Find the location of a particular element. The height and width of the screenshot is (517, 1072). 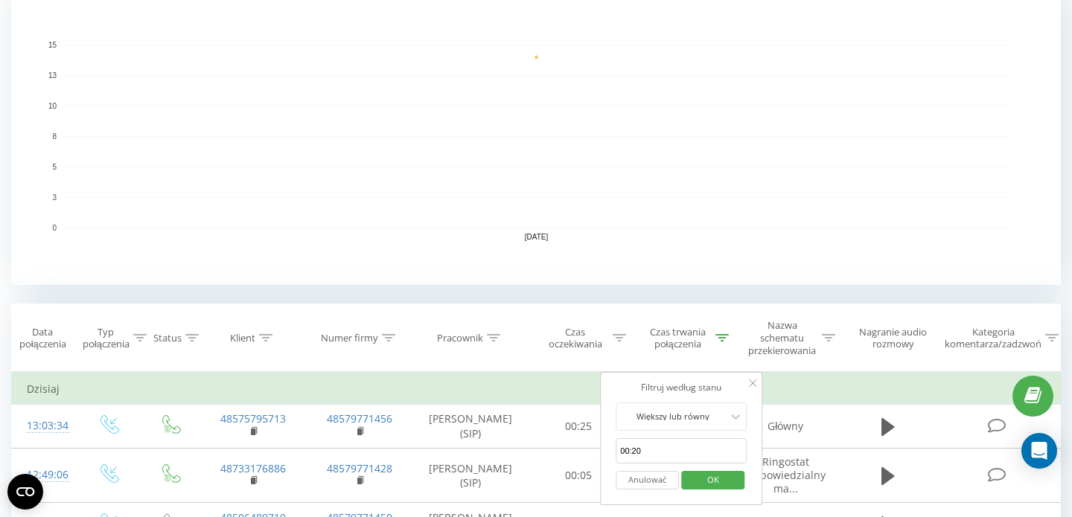

font: Pracownik is located at coordinates (460, 338).